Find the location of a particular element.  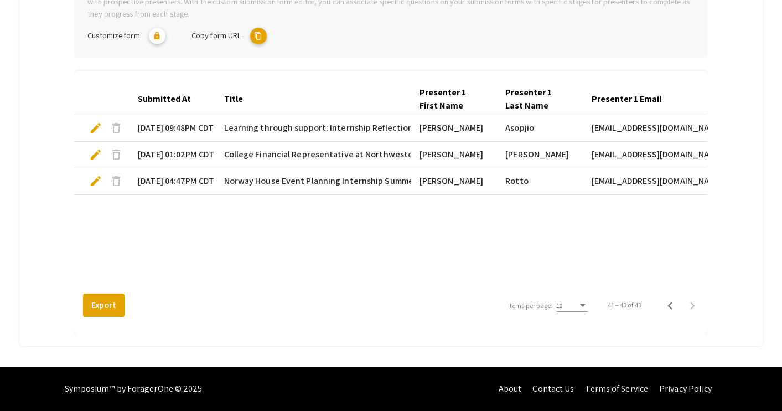

mat-select: Items per page: is located at coordinates (572, 305).